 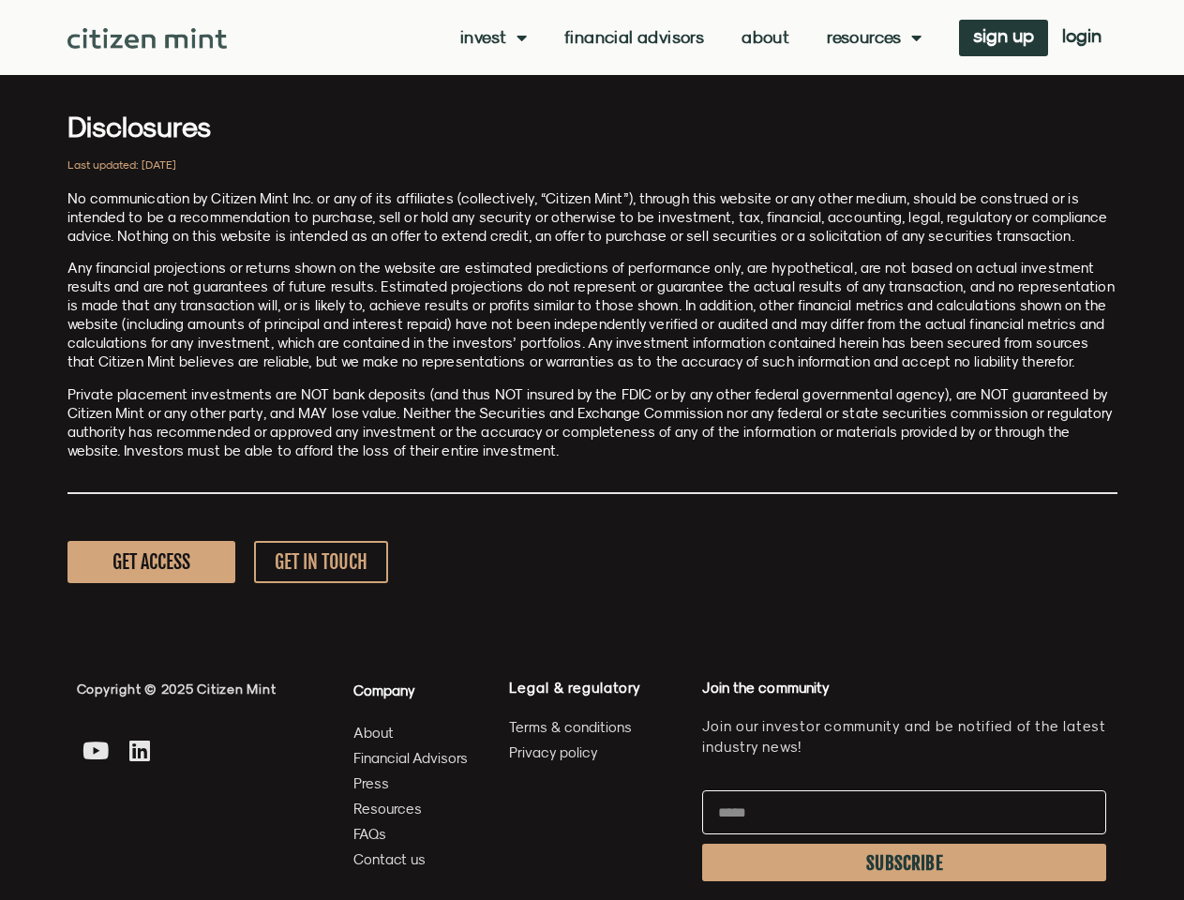 I want to click on button: SUBSCRIBE, so click(x=904, y=863).